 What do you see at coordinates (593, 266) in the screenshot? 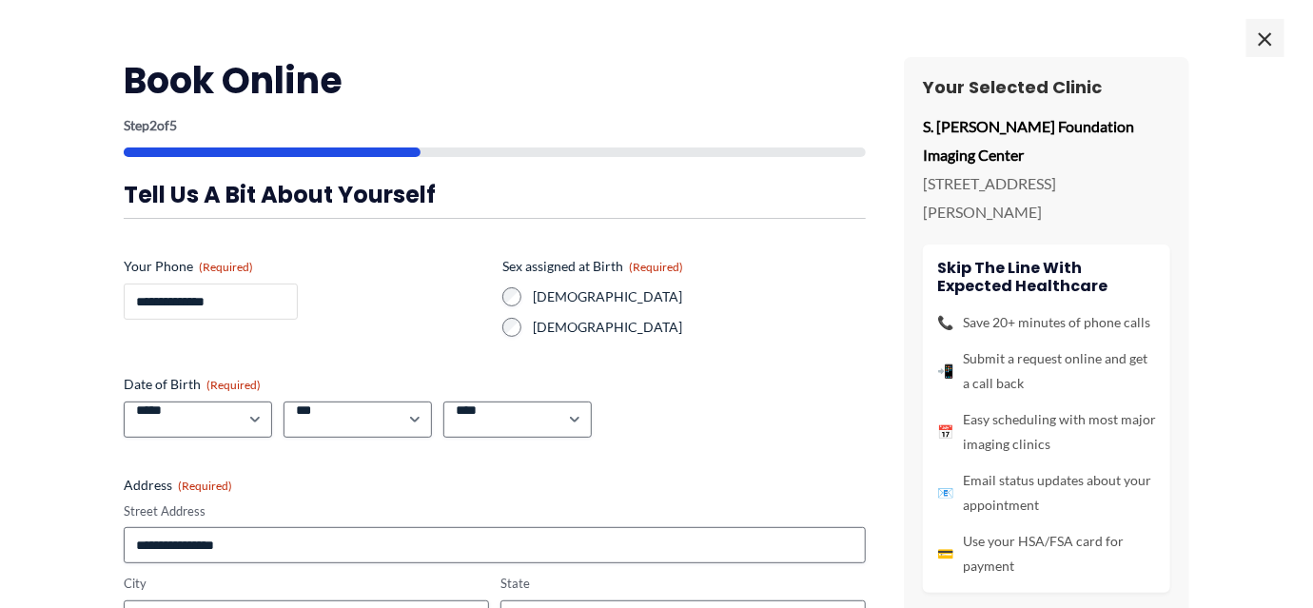
I see `legend: Sex assigned at Birth` at bounding box center [593, 266].